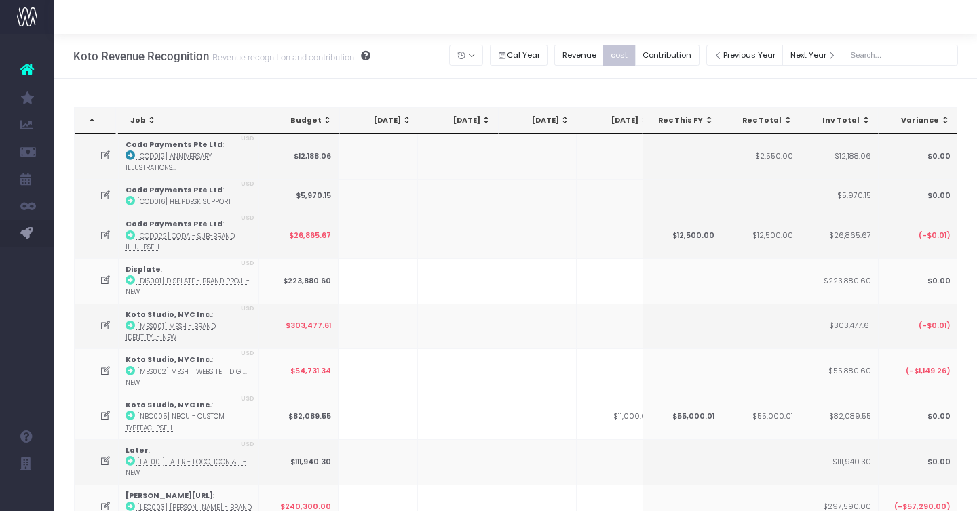  Describe the element at coordinates (745, 55) in the screenshot. I see `button: Previous Year` at that location.